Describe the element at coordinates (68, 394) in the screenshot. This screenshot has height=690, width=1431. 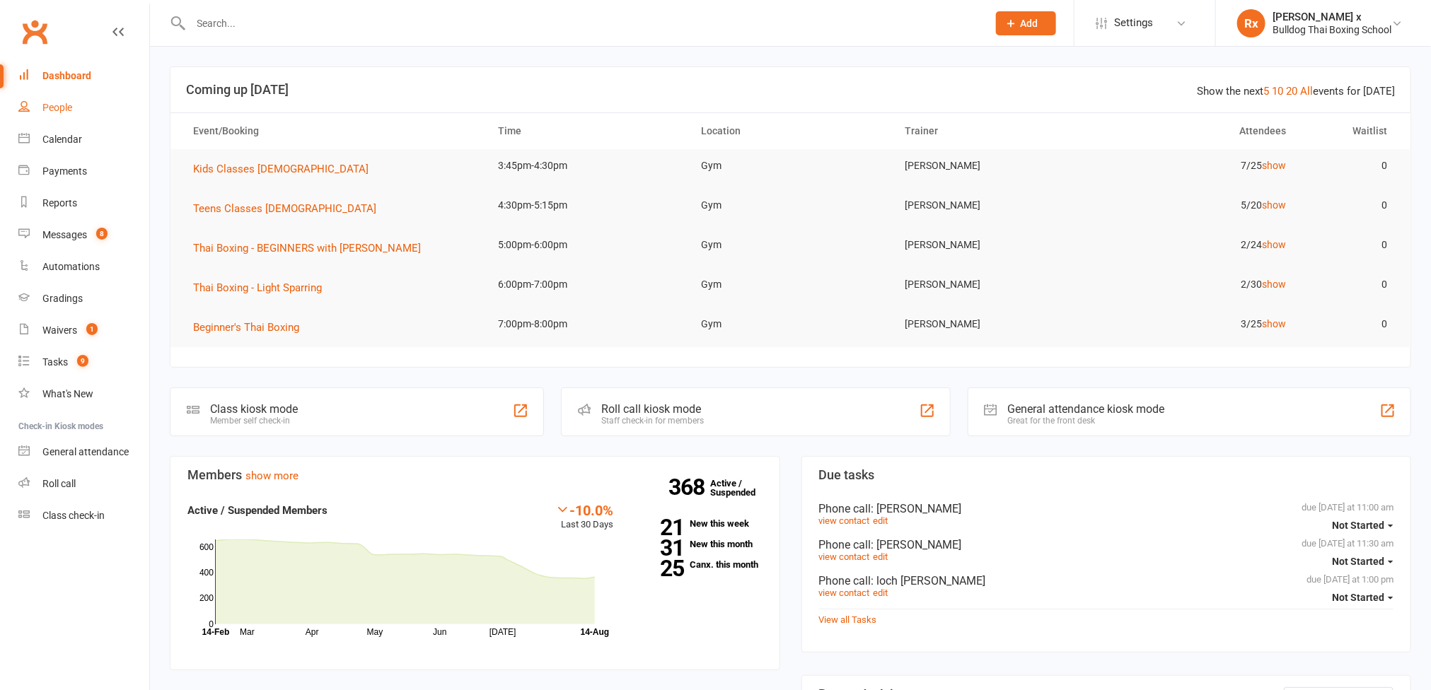
I see `div: What's New` at that location.